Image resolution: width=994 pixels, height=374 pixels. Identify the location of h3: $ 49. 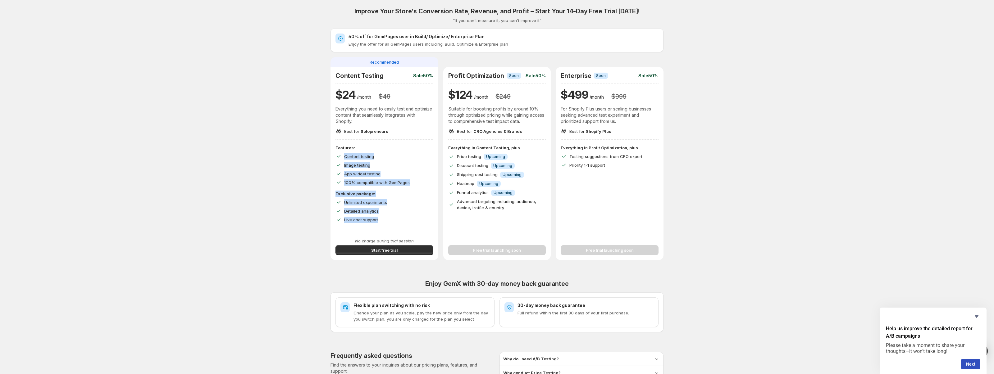
(384, 97).